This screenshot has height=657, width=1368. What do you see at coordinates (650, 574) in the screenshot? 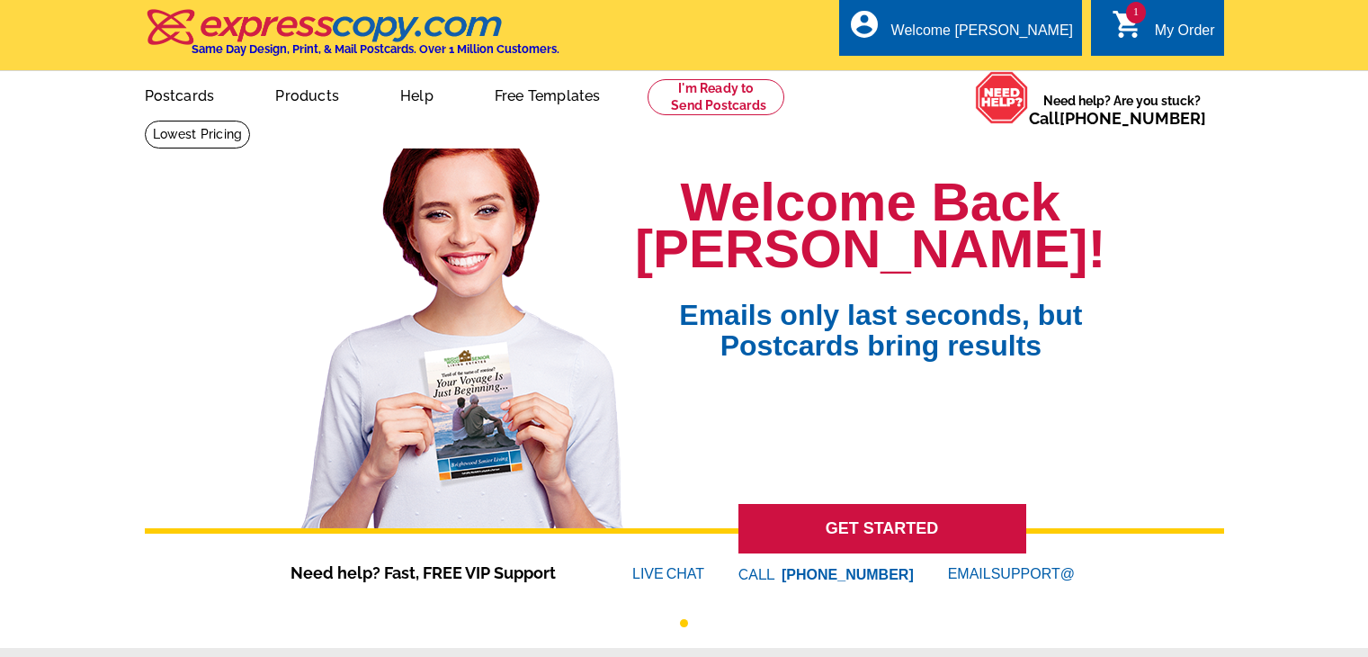
I see `font: LIVE` at bounding box center [650, 574].